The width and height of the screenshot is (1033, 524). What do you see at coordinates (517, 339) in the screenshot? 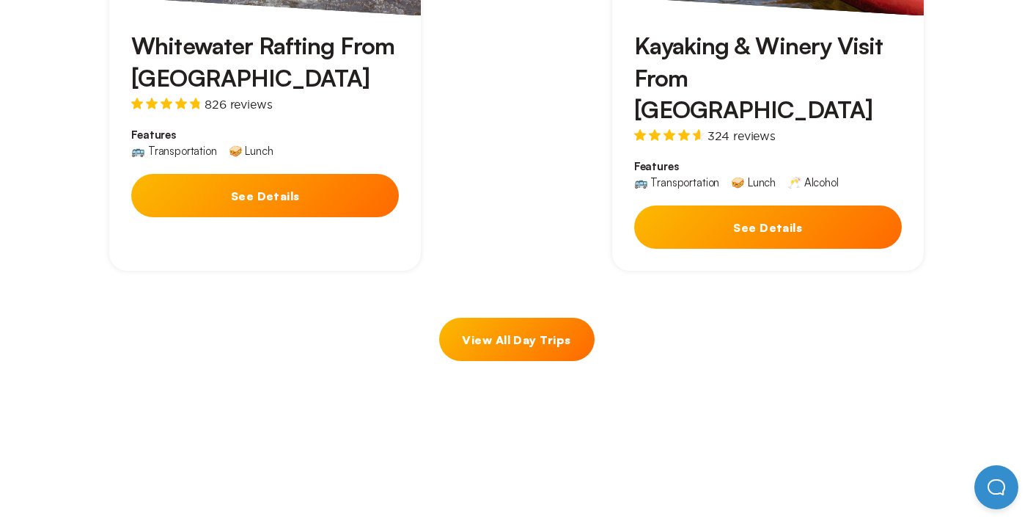
I see `a: View All Day Trips` at bounding box center [517, 339].